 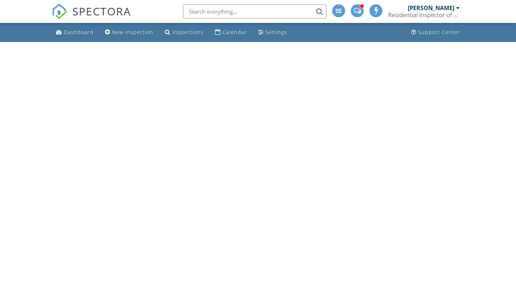 I want to click on a: New Inspection, so click(x=129, y=32).